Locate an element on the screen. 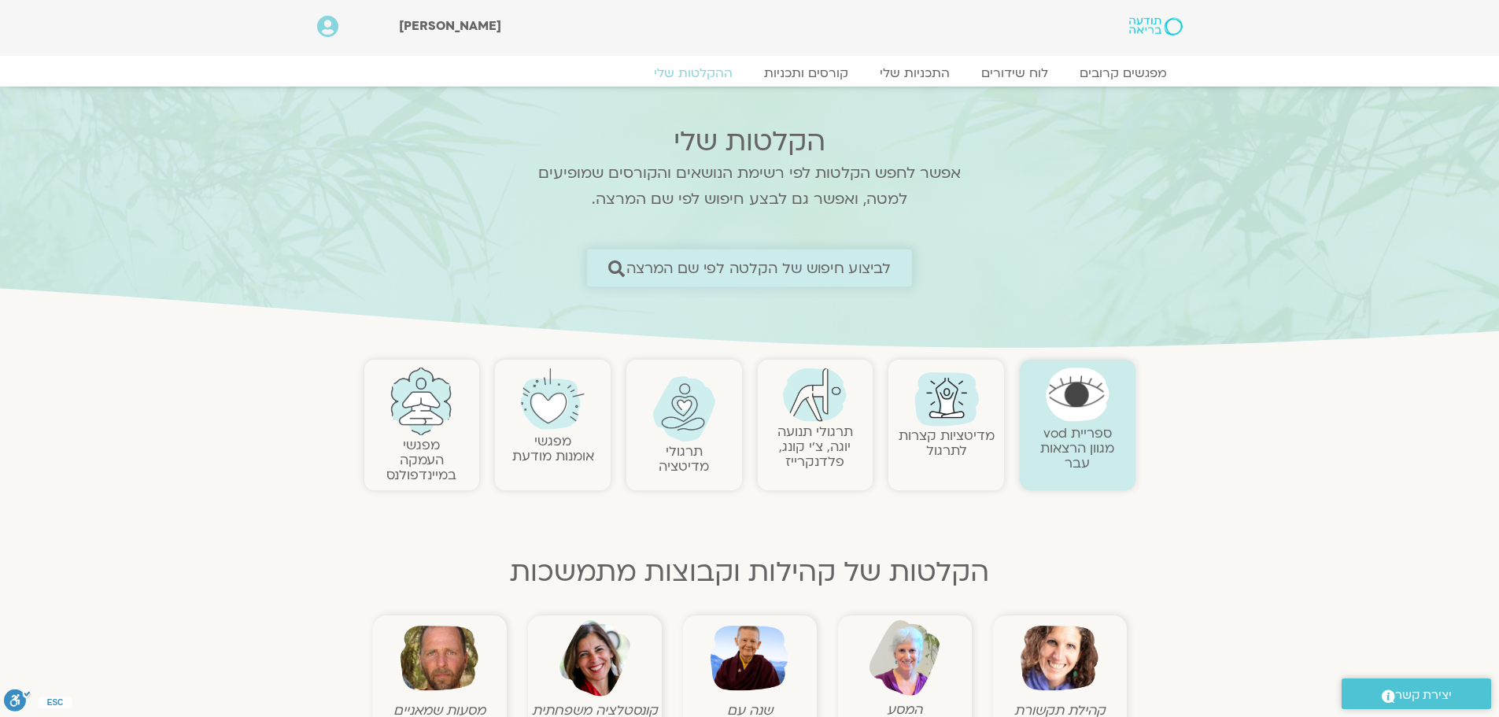  span: לביצוע חיפוש של הקלטה לפי שם המרצה is located at coordinates (759, 268).